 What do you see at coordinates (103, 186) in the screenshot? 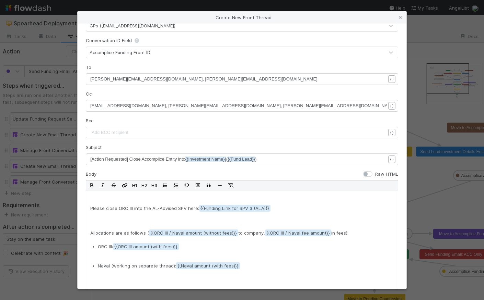
I see `button: Italic` at bounding box center [103, 186].